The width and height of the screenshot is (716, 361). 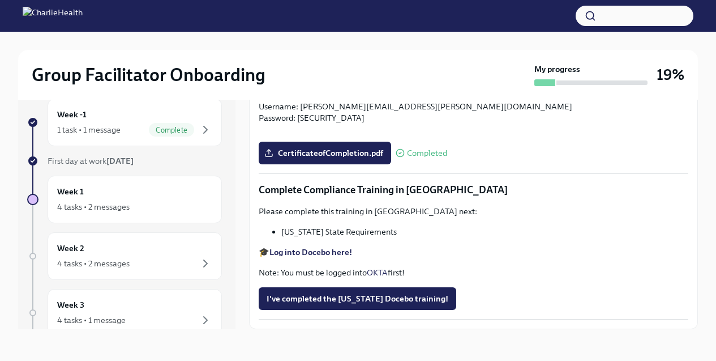 I want to click on a: OKTA, so click(x=377, y=272).